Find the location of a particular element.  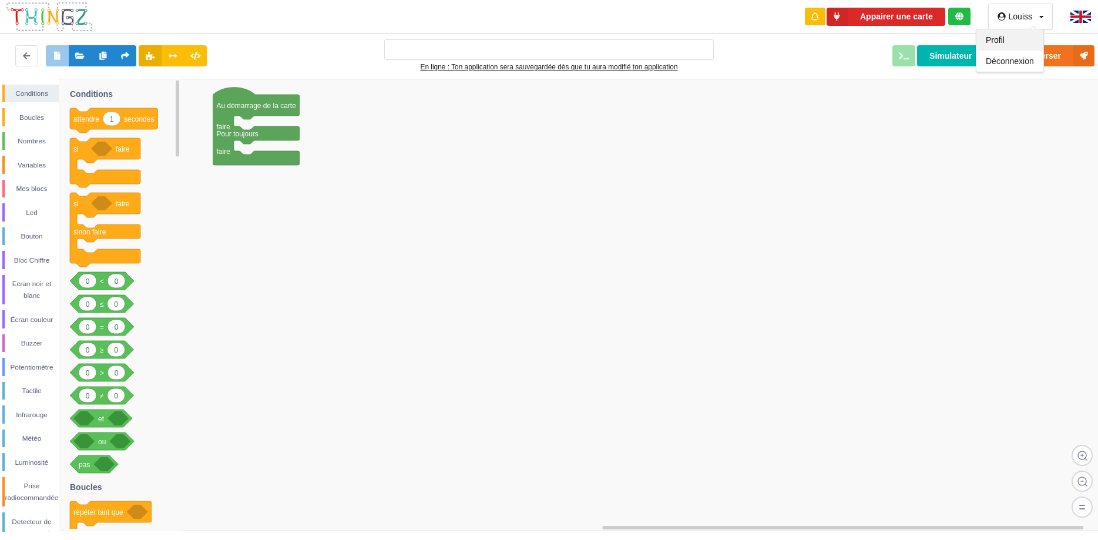

div: Déconnexion is located at coordinates (1010, 61).